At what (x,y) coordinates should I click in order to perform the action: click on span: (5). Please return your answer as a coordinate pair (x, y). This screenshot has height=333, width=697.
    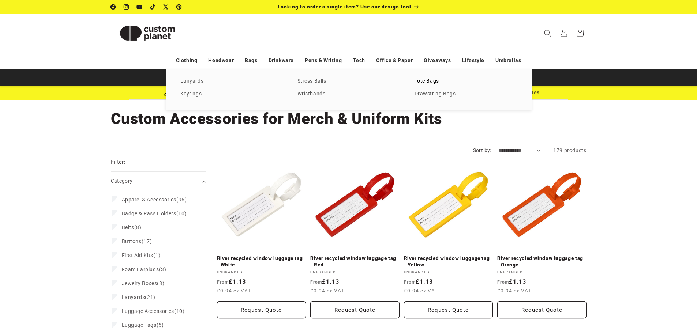
    Looking at the image, I should click on (143, 325).